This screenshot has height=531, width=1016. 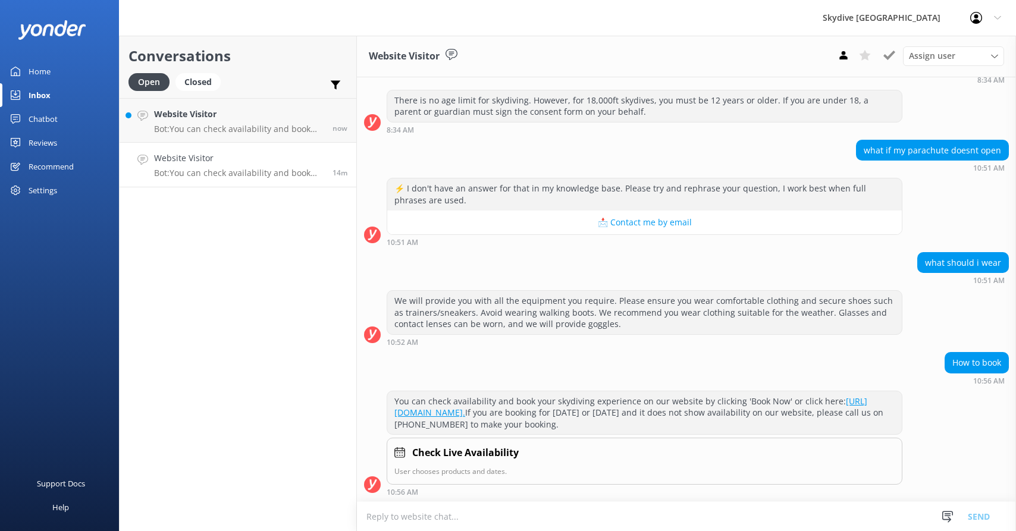 I want to click on div: Aug 25 2025 10:52am (UTC +12:00) Pacific/Auckland, so click(x=644, y=342).